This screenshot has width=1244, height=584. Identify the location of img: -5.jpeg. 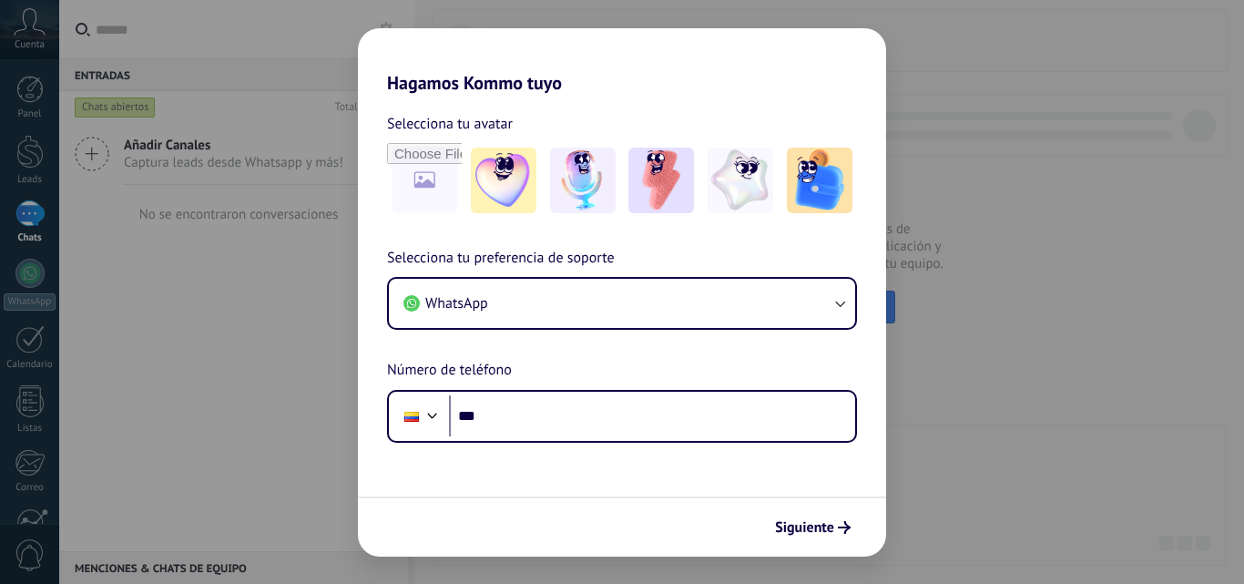
(820, 180).